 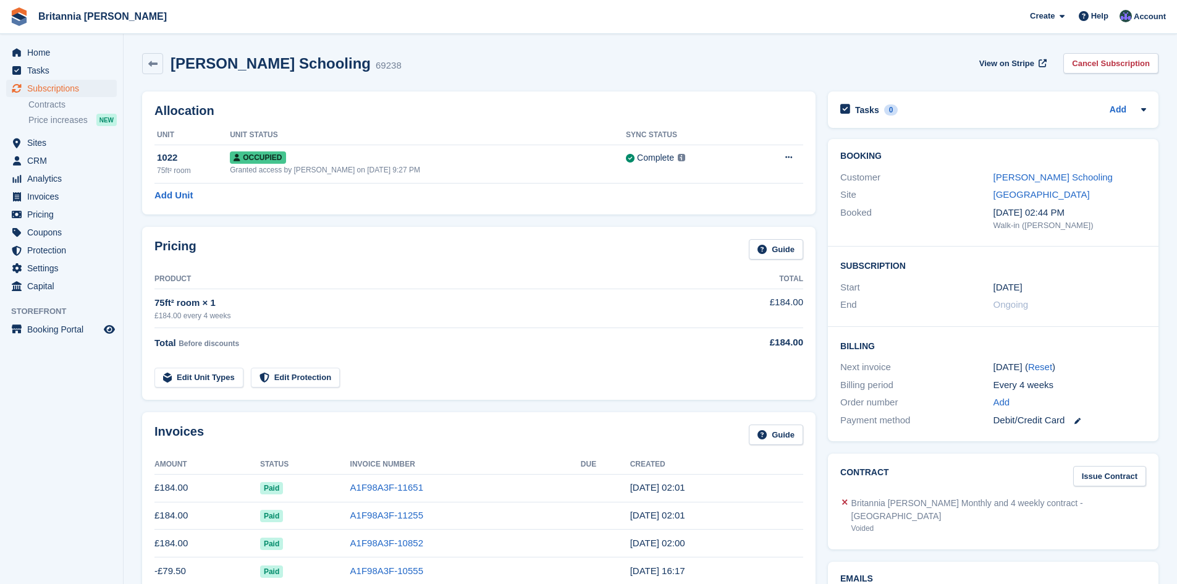 I want to click on th: Amount, so click(x=207, y=464).